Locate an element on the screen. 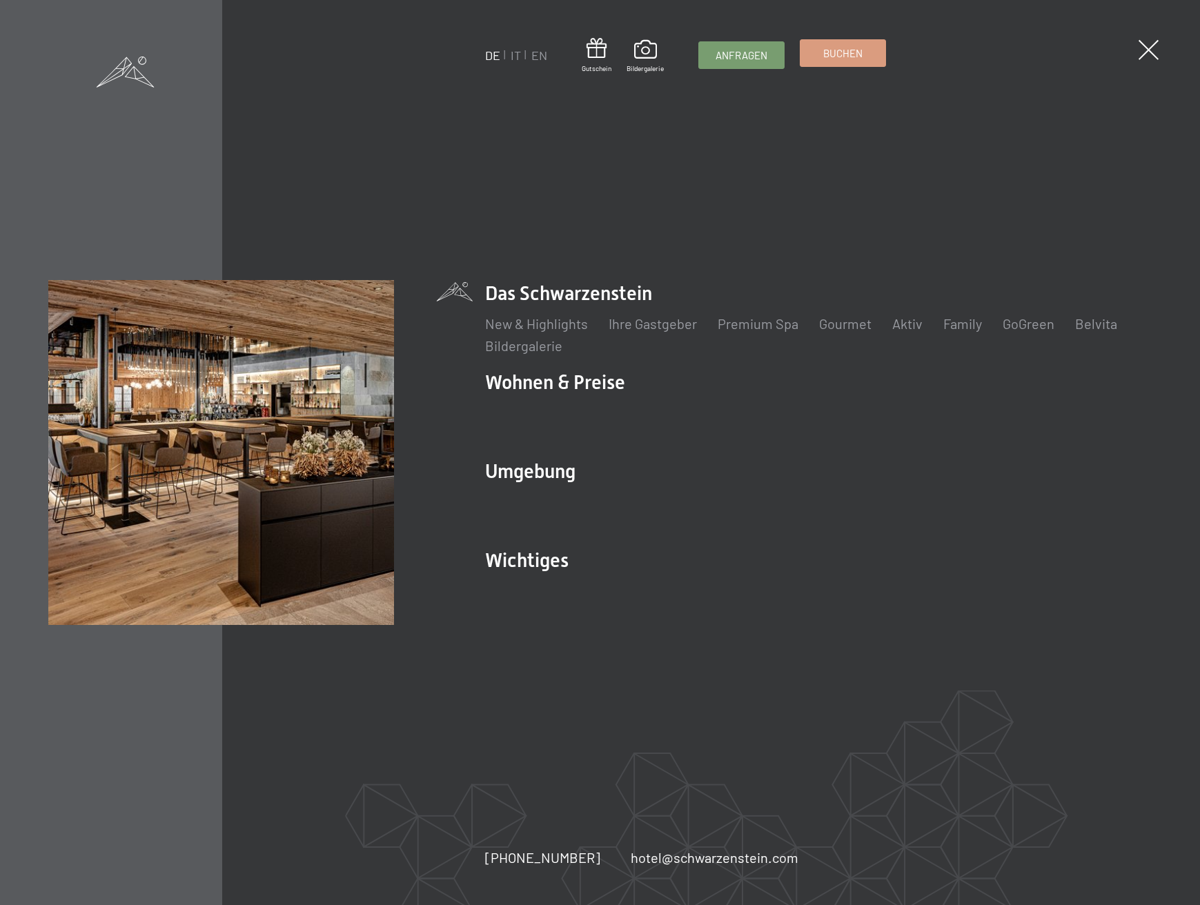 The width and height of the screenshot is (1200, 905). a: Anfragen is located at coordinates (741, 55).